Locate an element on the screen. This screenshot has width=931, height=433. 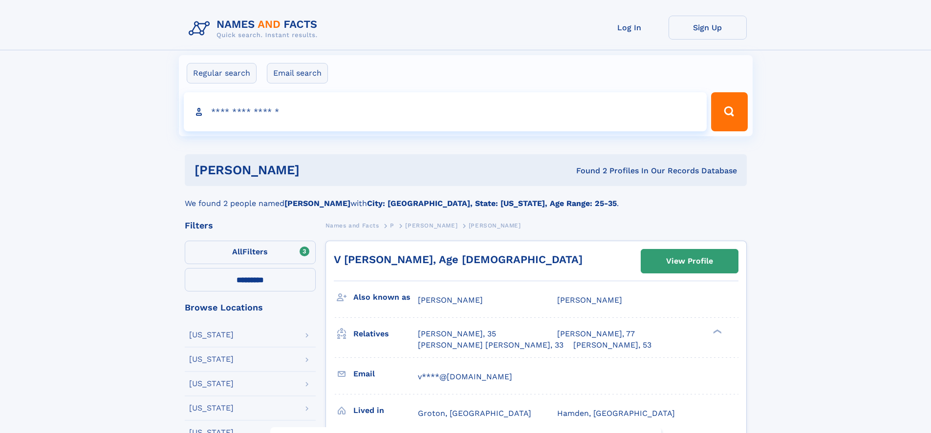
div: Filters is located at coordinates (250, 226).